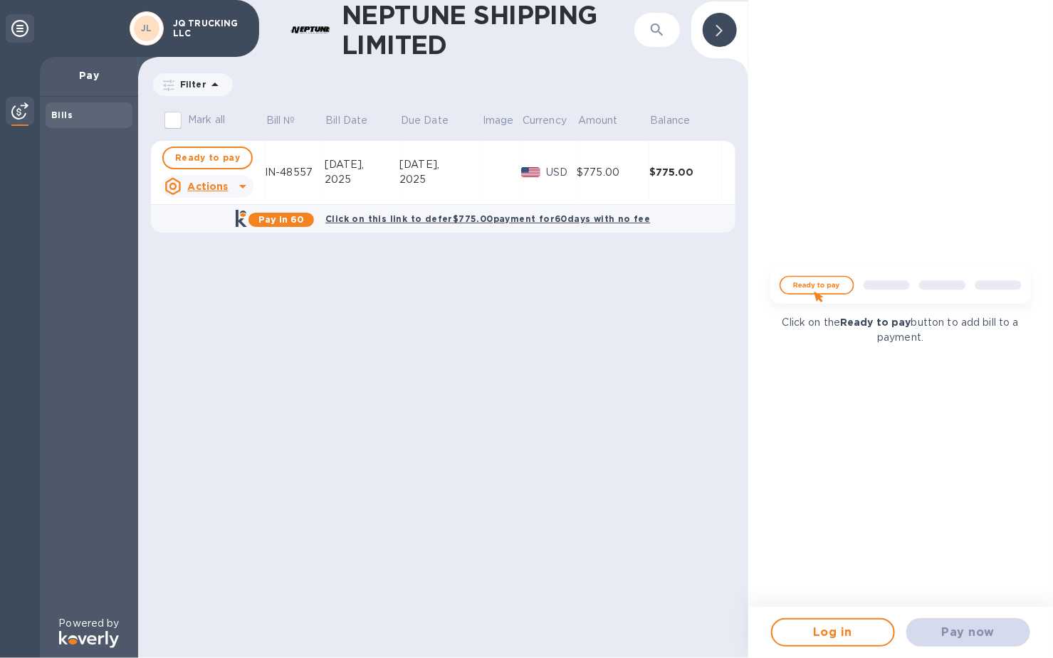  Describe the element at coordinates (833, 633) in the screenshot. I see `span: Log in` at that location.